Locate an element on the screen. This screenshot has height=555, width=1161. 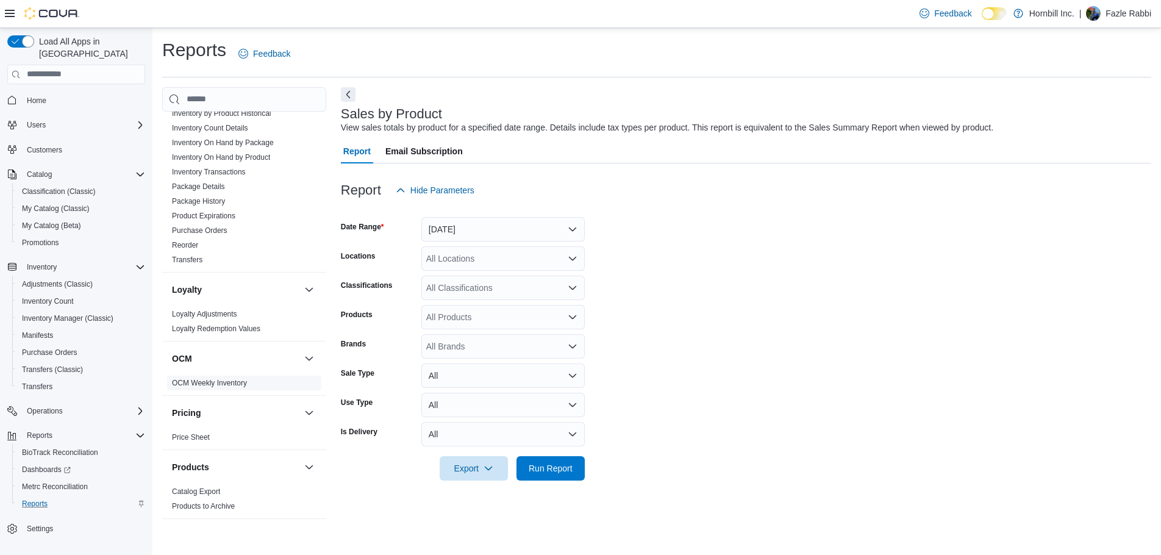
span: Inventory On Hand by Package is located at coordinates (222, 143).